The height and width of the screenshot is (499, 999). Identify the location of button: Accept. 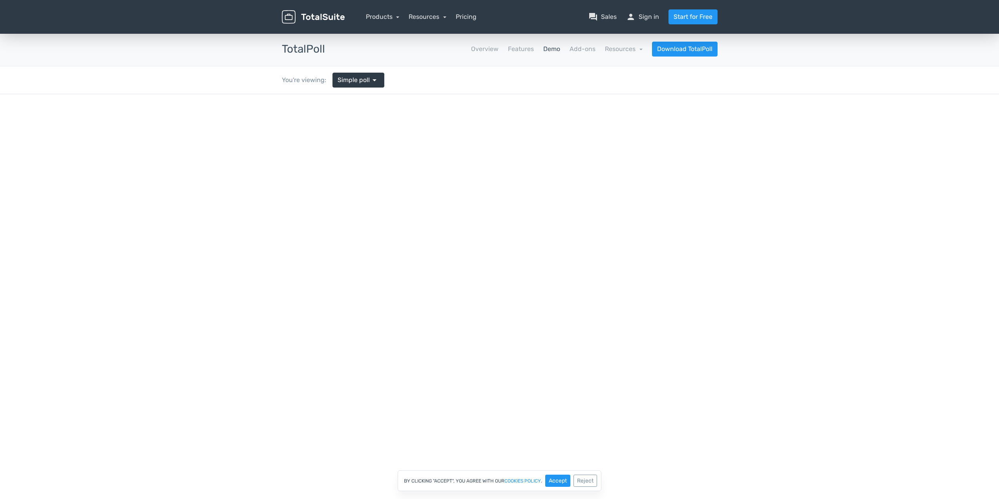
(558, 480).